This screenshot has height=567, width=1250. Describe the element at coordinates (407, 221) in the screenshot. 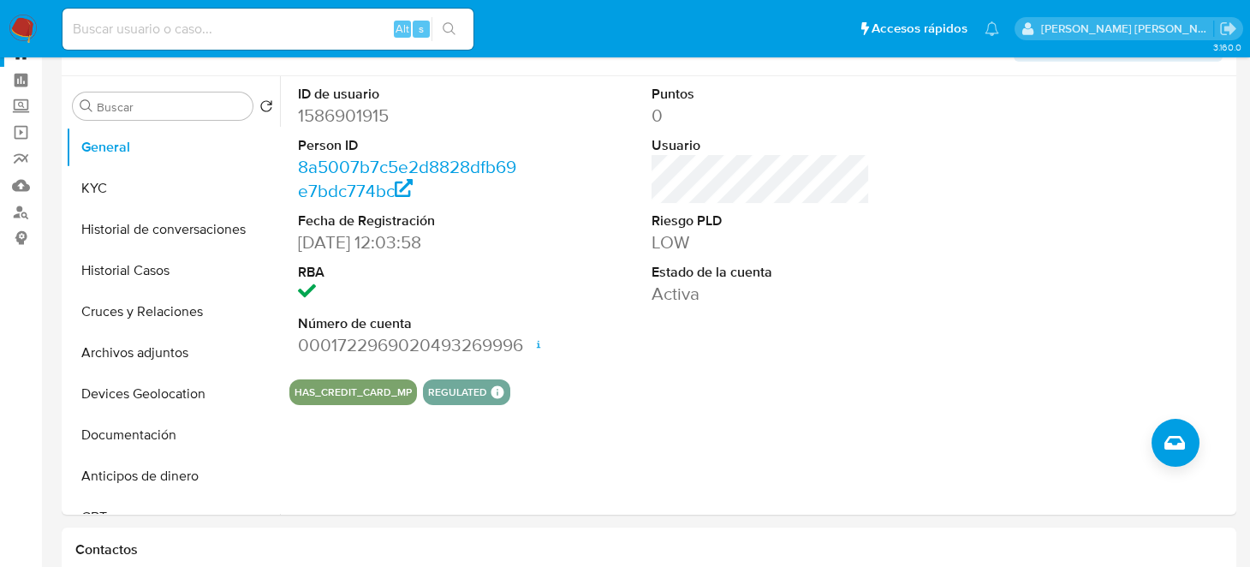

I see `dt: Fecha de Registración` at that location.